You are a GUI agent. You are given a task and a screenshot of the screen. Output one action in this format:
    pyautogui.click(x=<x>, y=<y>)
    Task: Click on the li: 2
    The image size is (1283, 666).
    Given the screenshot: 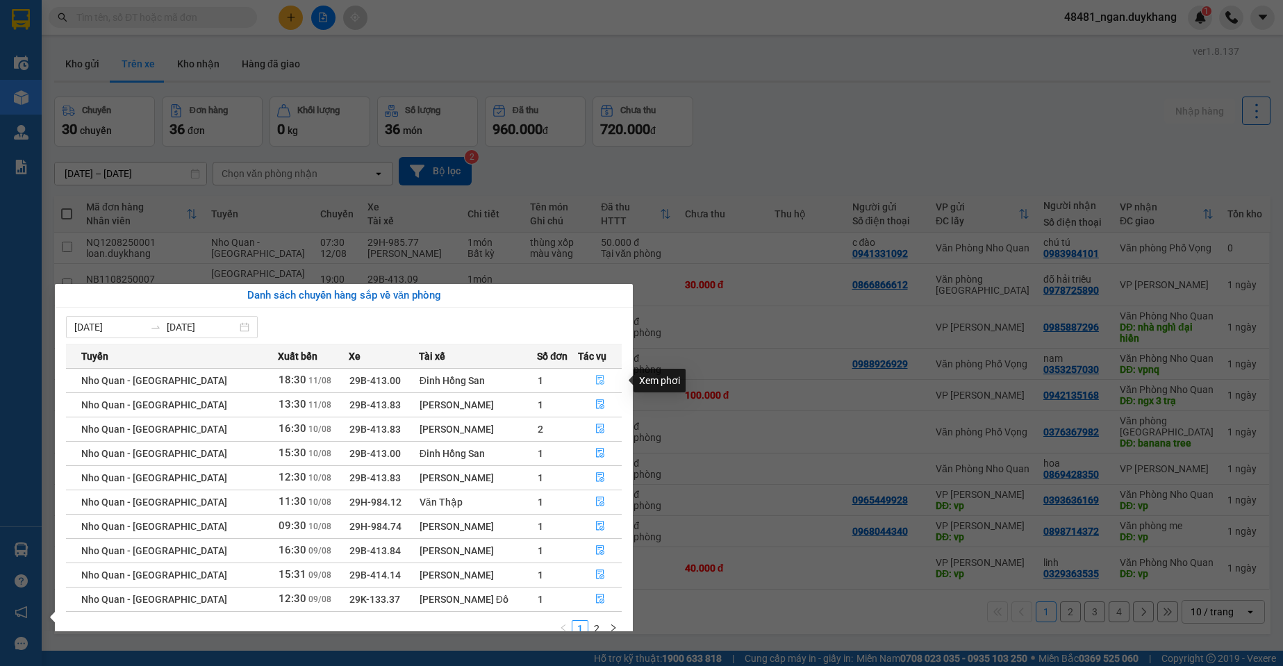 What is the action you would take?
    pyautogui.click(x=597, y=629)
    